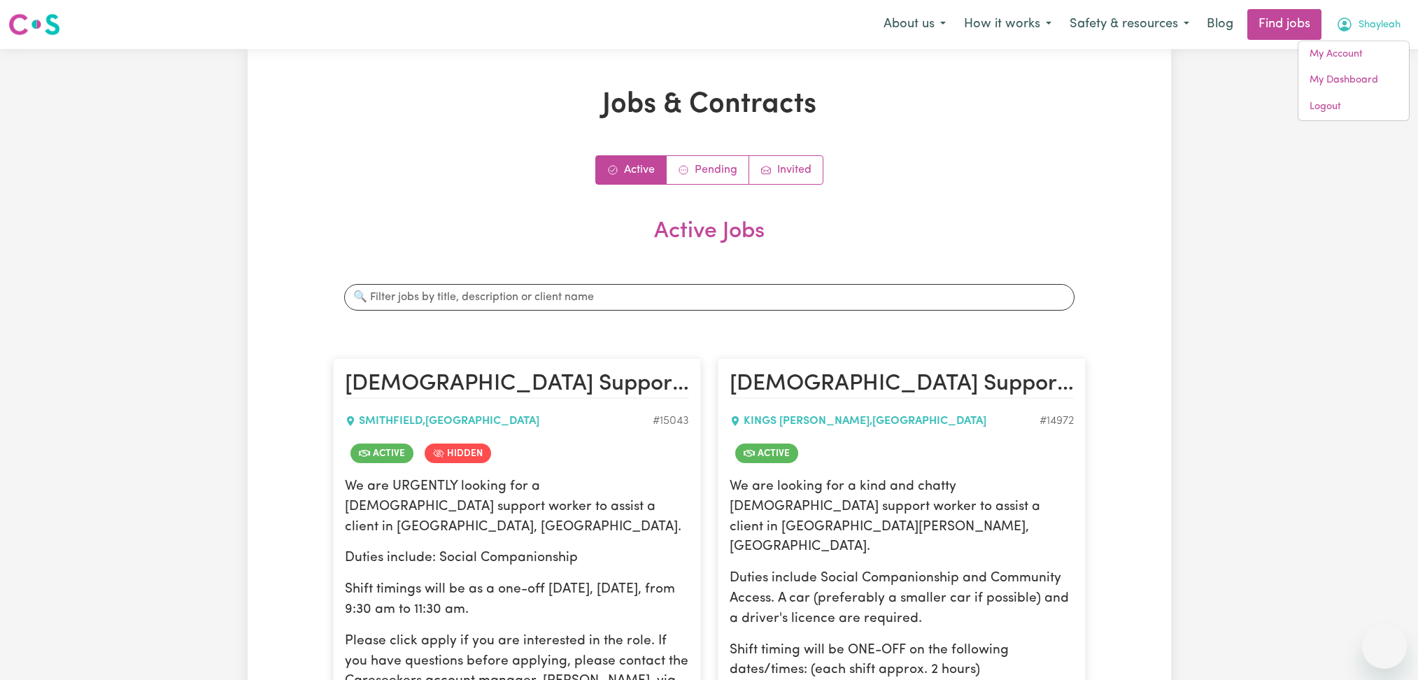 The height and width of the screenshot is (680, 1418). What do you see at coordinates (709, 105) in the screenshot?
I see `h1: Jobs & Contracts` at bounding box center [709, 105].